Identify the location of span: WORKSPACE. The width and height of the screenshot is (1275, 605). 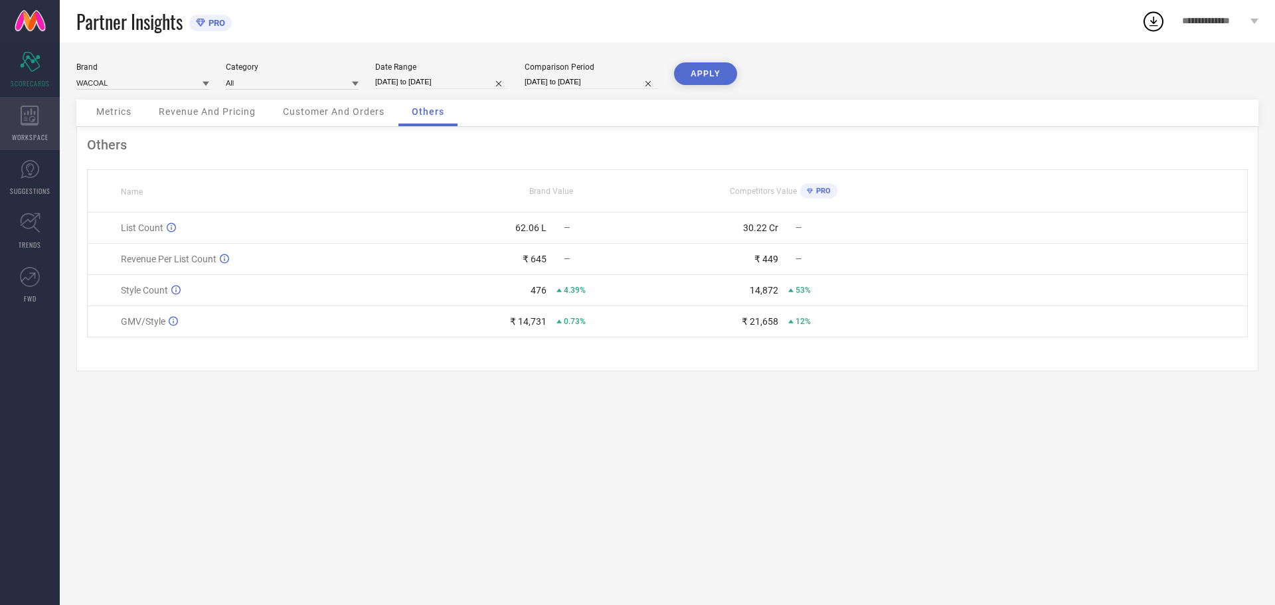
(30, 137).